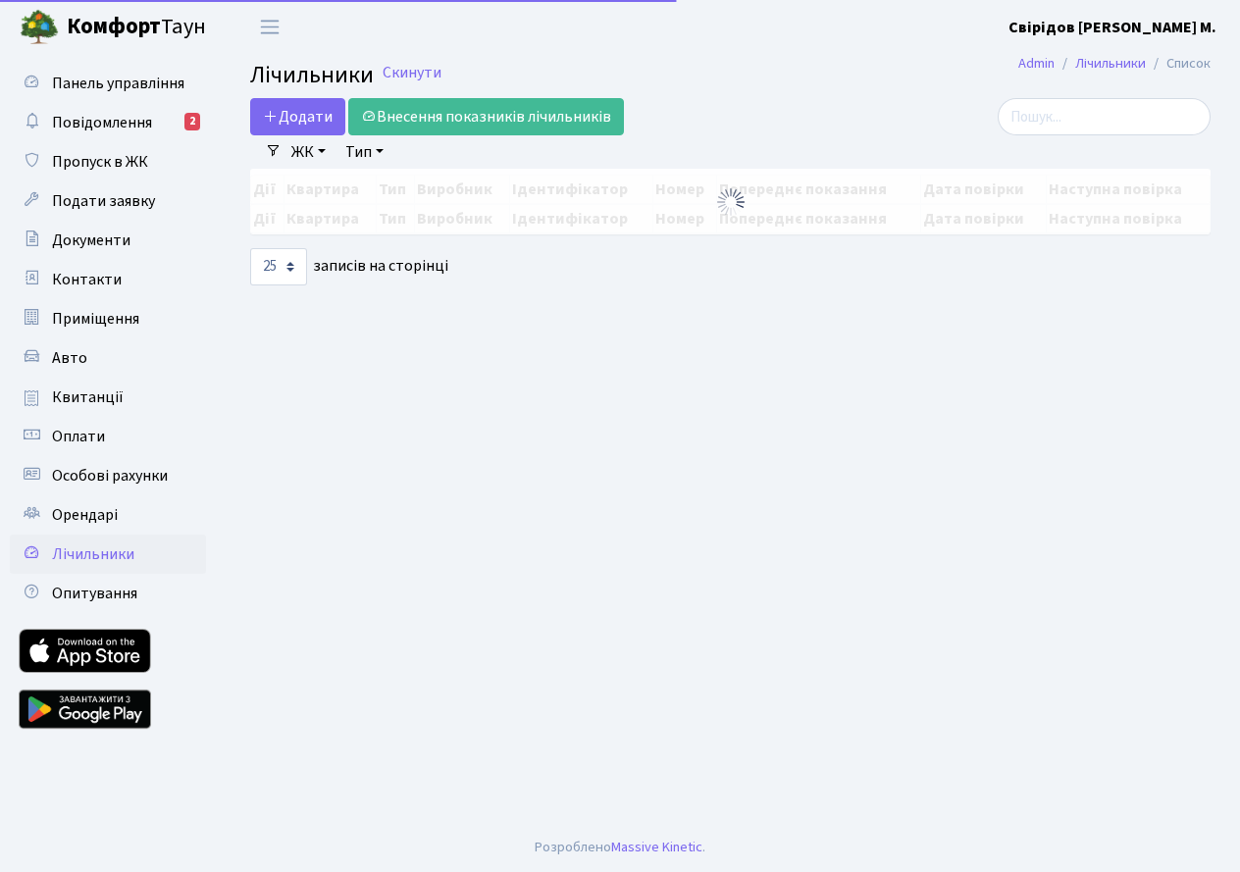  What do you see at coordinates (103, 201) in the screenshot?
I see `span: Подати заявку` at bounding box center [103, 201].